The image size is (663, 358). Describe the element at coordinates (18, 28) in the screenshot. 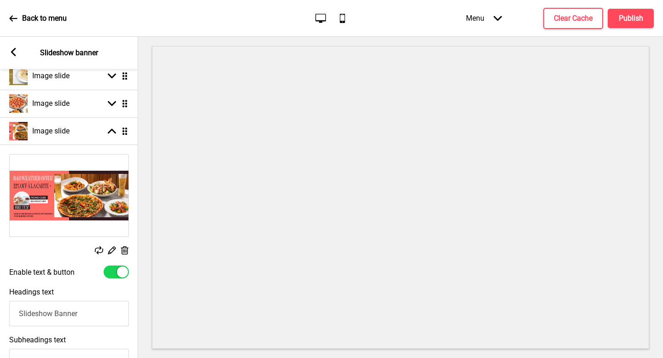

I see `img: website_grey.svg` at that location.